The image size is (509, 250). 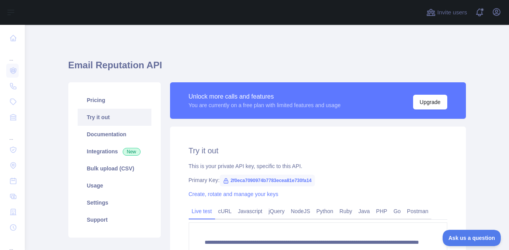 I want to click on a: cURL, so click(x=225, y=211).